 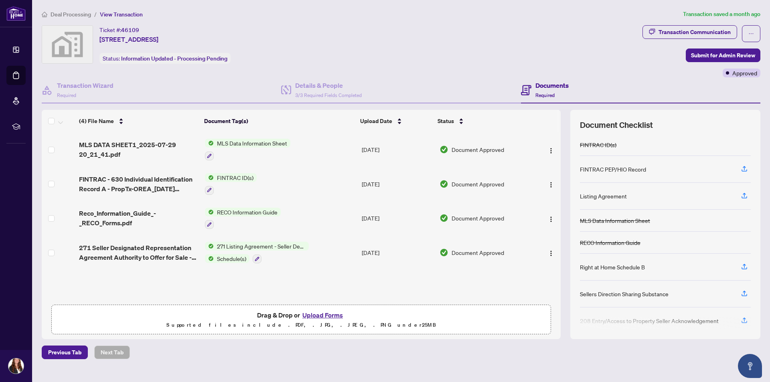 What do you see at coordinates (328, 95) in the screenshot?
I see `span: 3/3 Required Fields Completed` at bounding box center [328, 95].